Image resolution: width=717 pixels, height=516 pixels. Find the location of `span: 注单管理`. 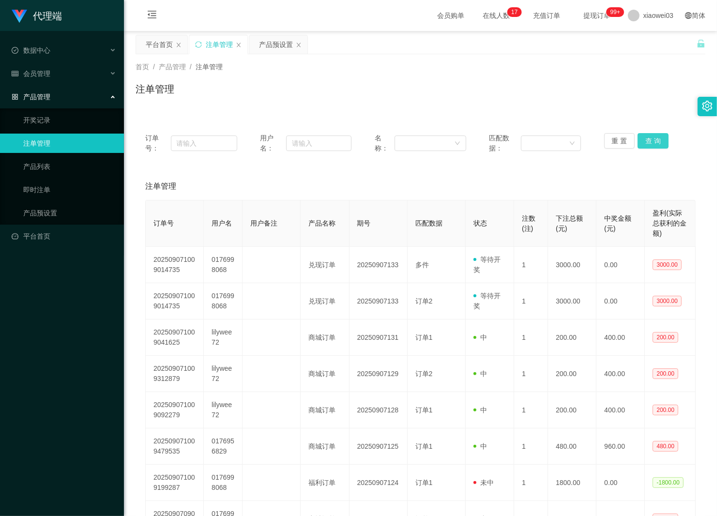

span: 注单管理 is located at coordinates (209, 67).